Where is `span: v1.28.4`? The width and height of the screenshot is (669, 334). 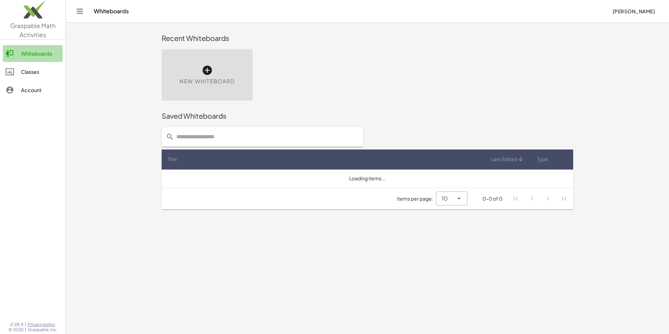
span: v1.28.4 is located at coordinates (16, 324).